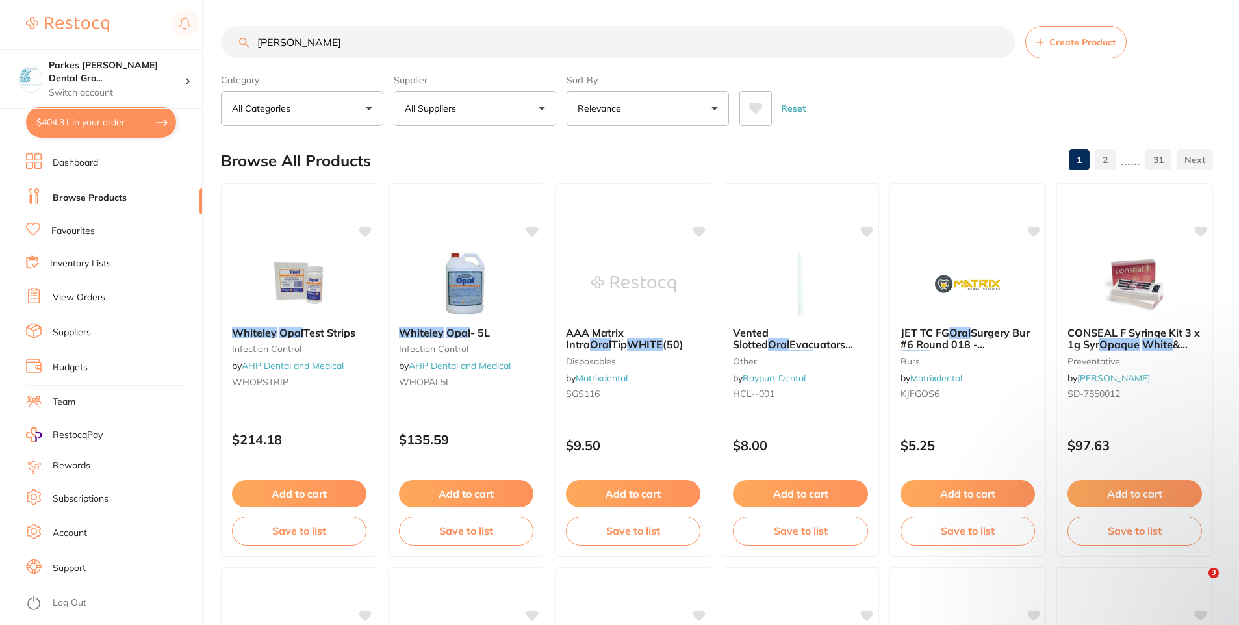 The image size is (1239, 625). Describe the element at coordinates (299, 439) in the screenshot. I see `p: $214.18` at that location.